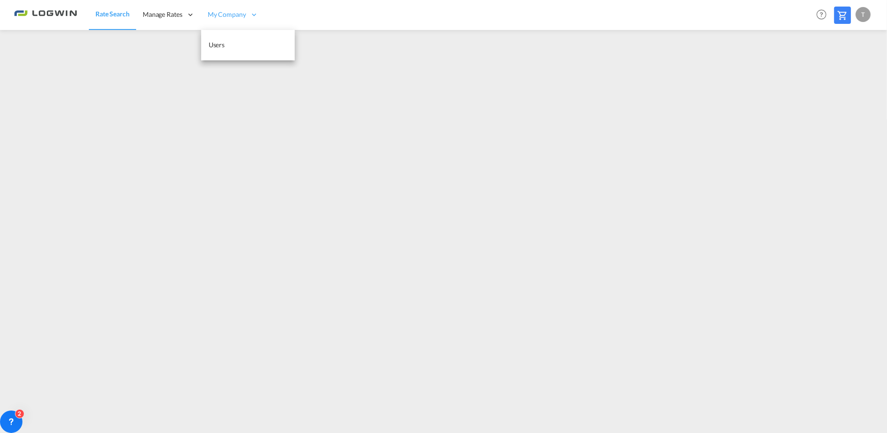 The height and width of the screenshot is (433, 887). What do you see at coordinates (45, 15) in the screenshot?
I see `img: bc73a0e0d8c111efacd525e4c8ad7d32.png` at bounding box center [45, 15].